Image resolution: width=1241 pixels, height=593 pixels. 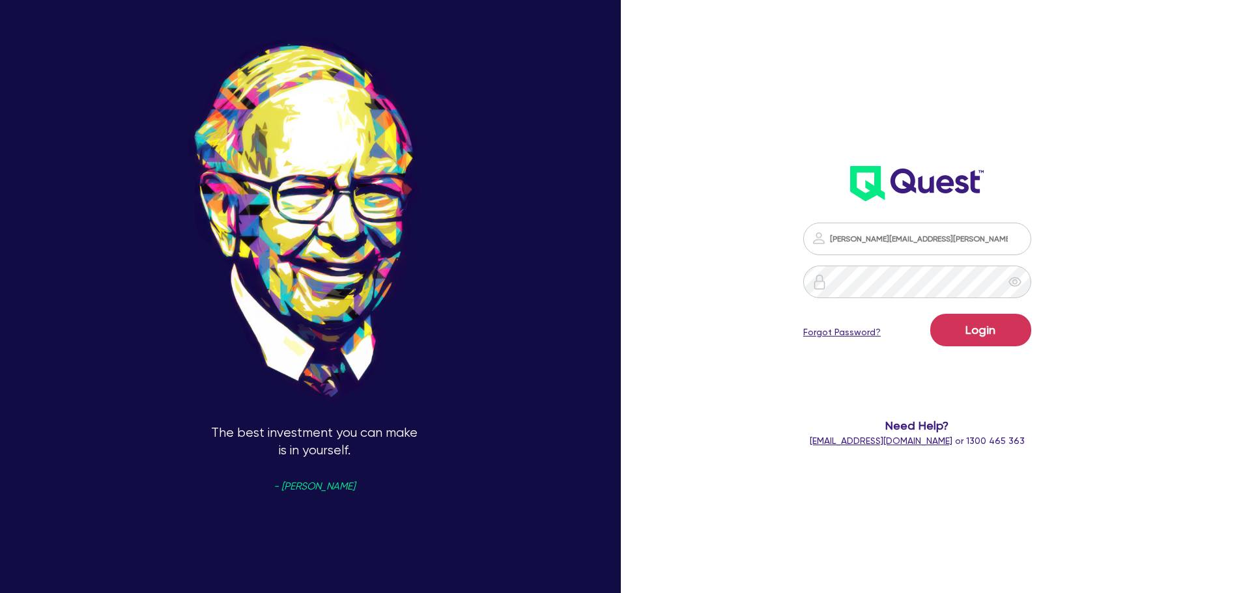 I want to click on span: eye, so click(x=1015, y=282).